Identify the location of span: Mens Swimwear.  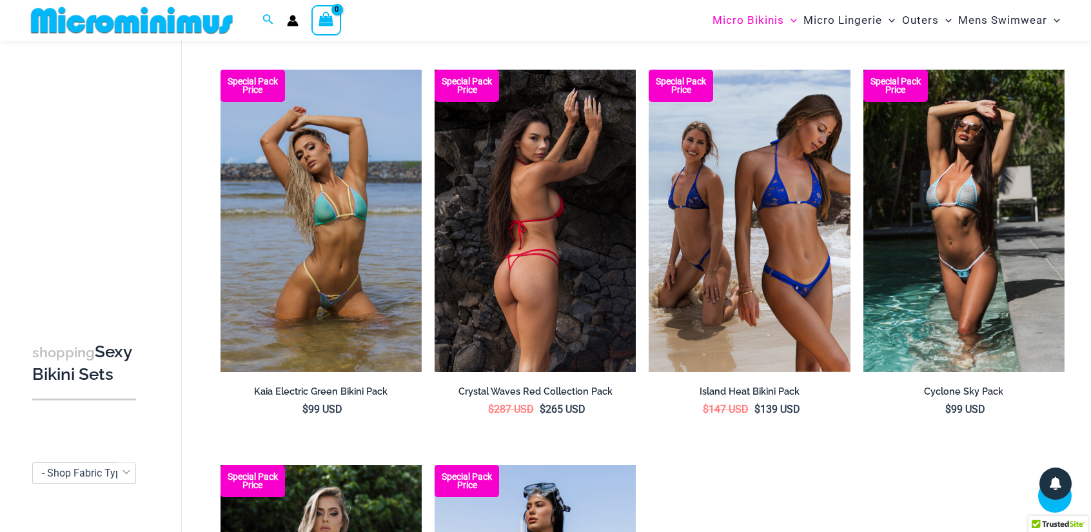
(1003, 20).